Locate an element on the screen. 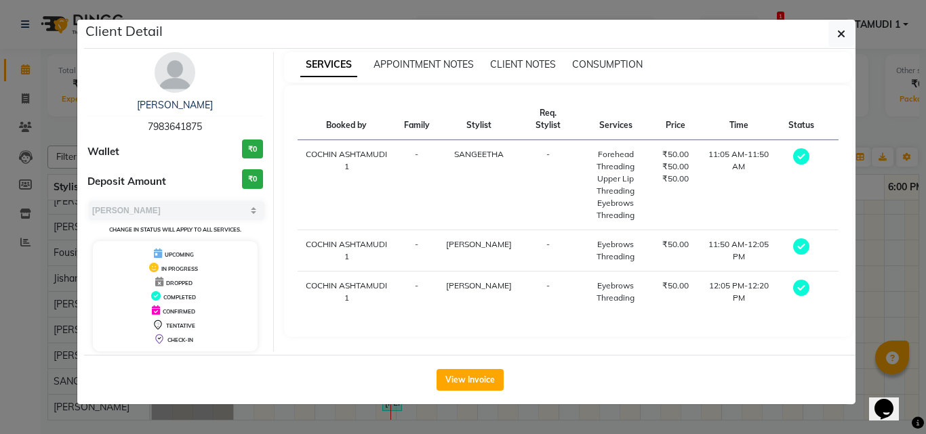 The image size is (926, 434). span: IN PROGRESS is located at coordinates (180, 269).